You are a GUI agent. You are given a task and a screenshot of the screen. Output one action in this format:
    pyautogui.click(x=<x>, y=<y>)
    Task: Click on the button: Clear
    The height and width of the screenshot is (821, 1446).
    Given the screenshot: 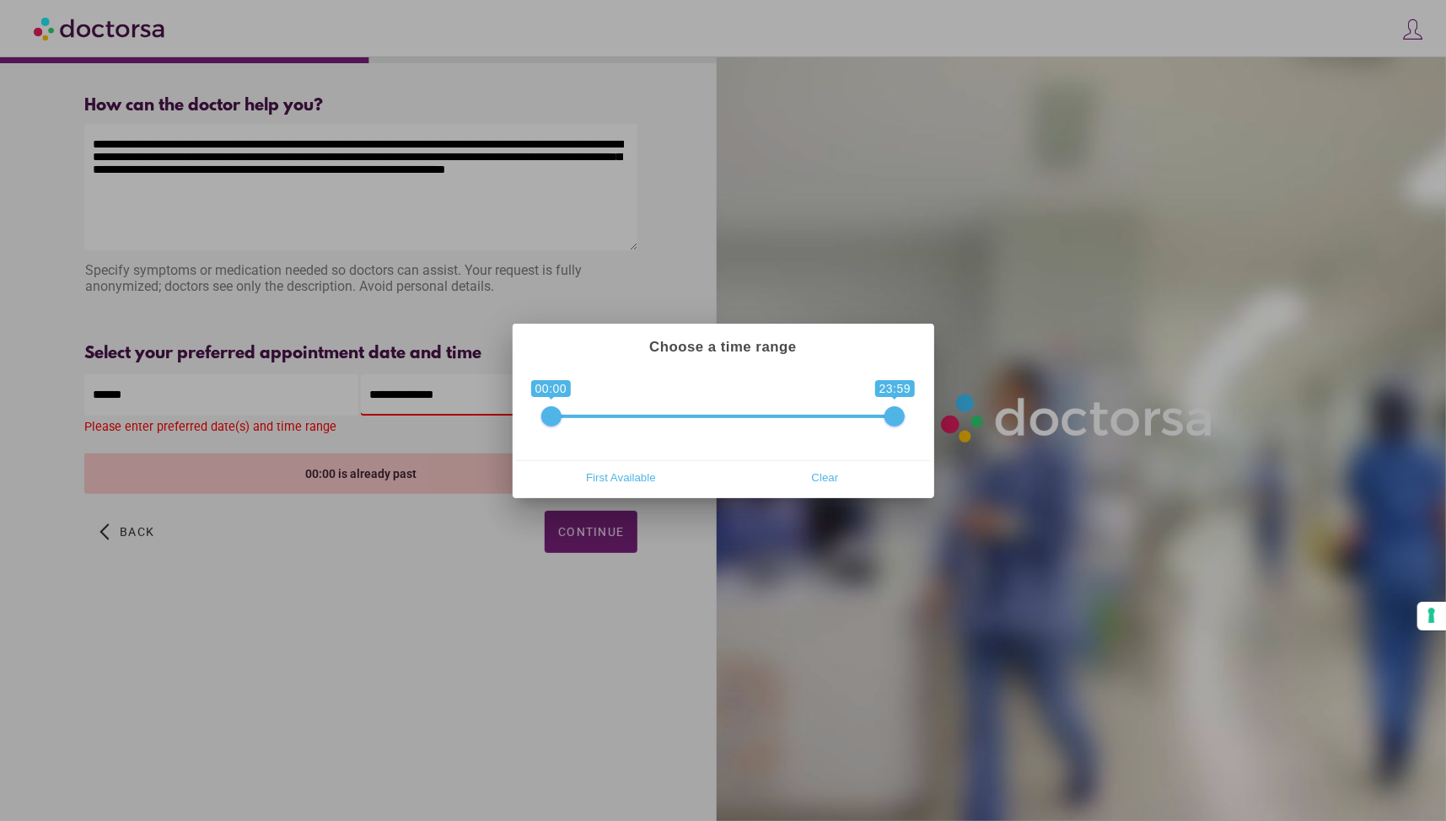 What is the action you would take?
    pyautogui.click(x=825, y=478)
    